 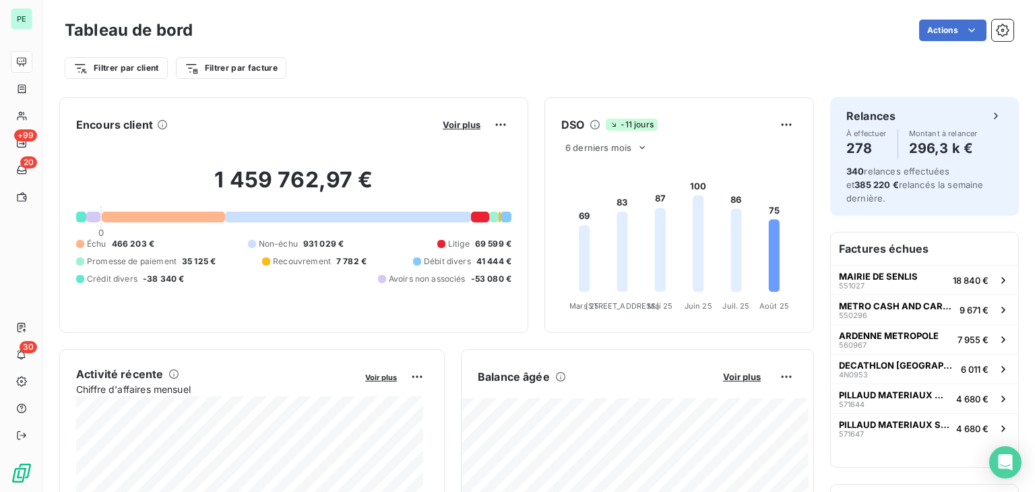 What do you see at coordinates (598, 148) in the screenshot?
I see `span: 6 derniers mois` at bounding box center [598, 148].